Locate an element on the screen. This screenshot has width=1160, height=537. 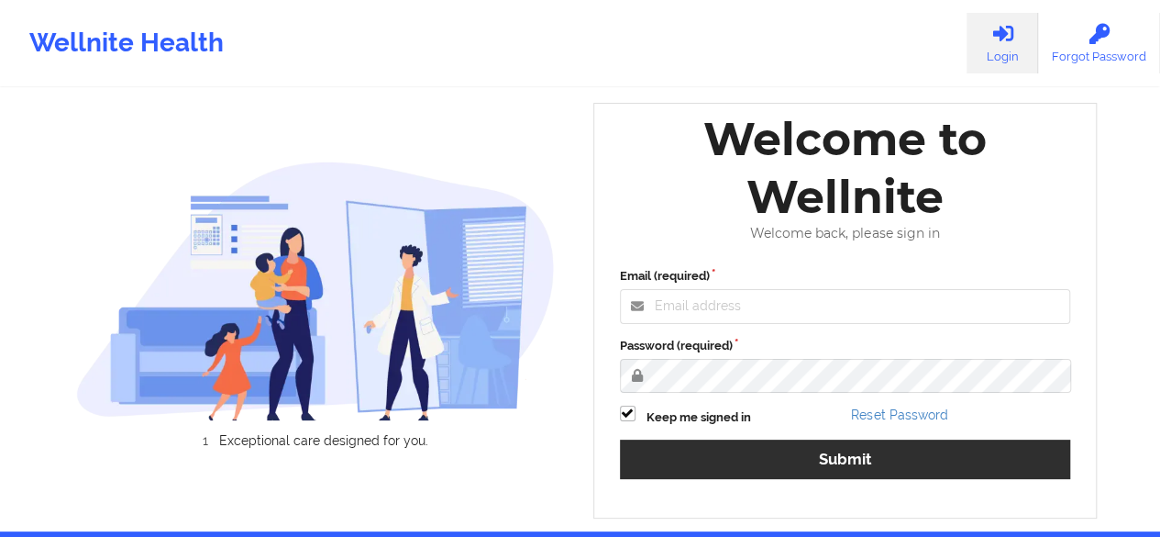
li: Exceptional care designed for you. is located at coordinates (324, 440).